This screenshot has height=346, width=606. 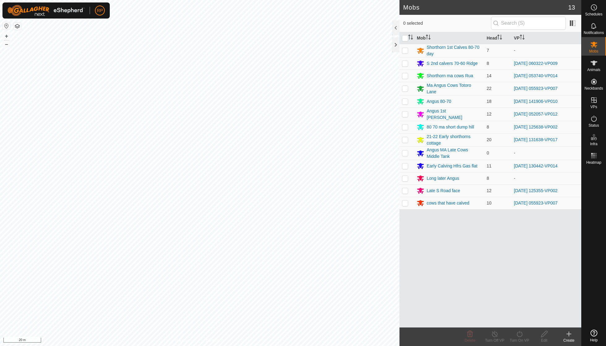 What do you see at coordinates (448, 203) in the screenshot?
I see `div: cows that have calved` at bounding box center [448, 203].